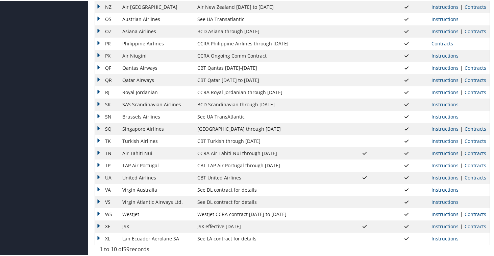 This screenshot has height=256, width=494. I want to click on td: United Airlines, so click(157, 177).